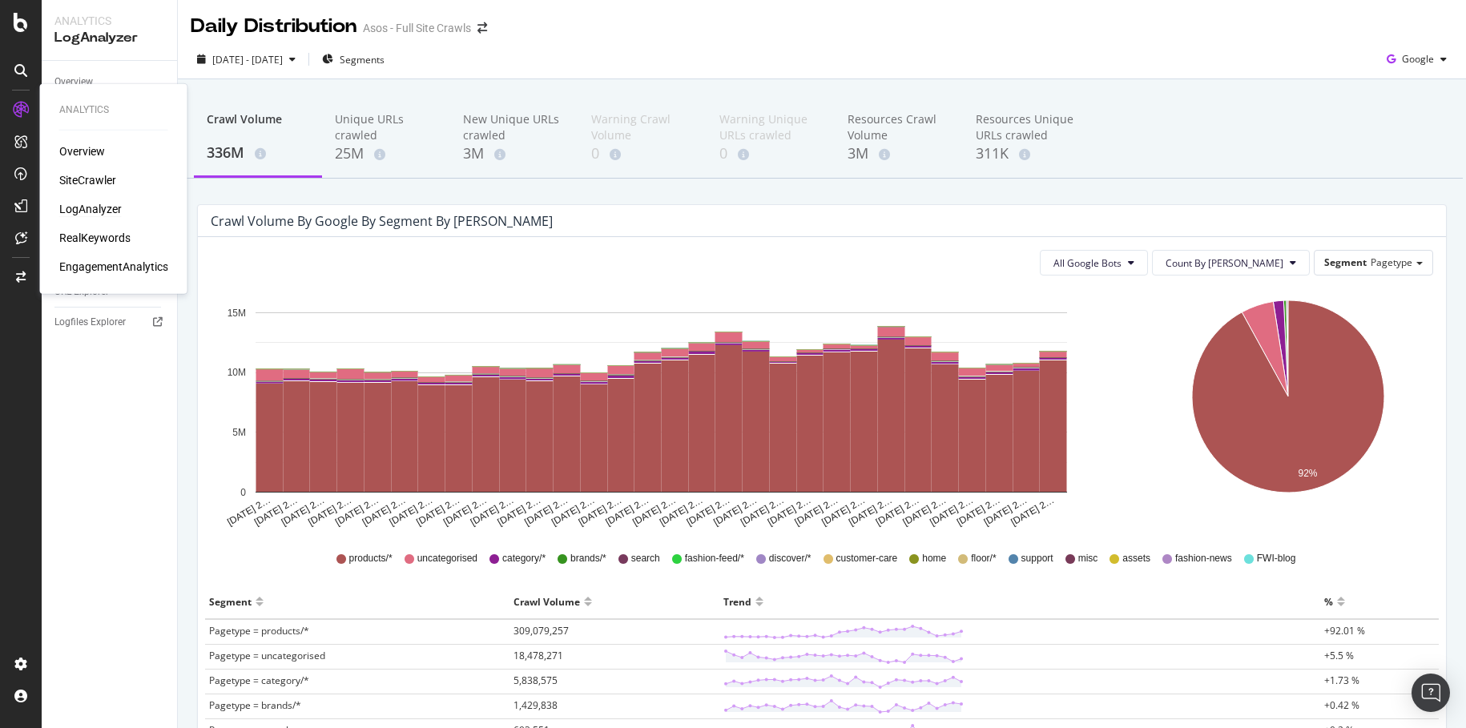  Describe the element at coordinates (258, 153) in the screenshot. I see `div: 336M` at that location.